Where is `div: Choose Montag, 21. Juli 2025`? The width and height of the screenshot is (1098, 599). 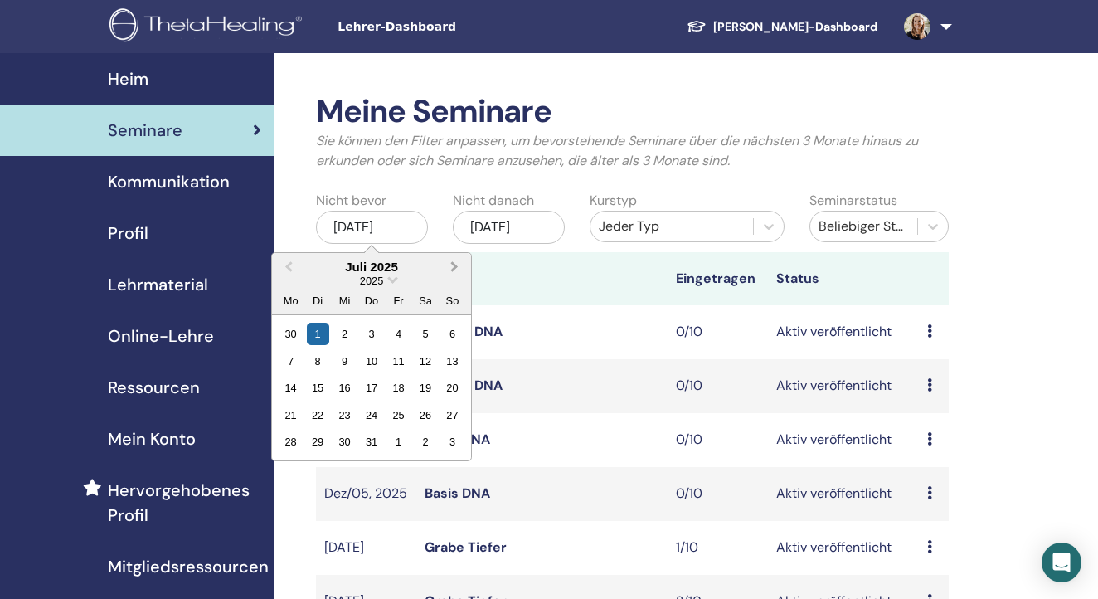 div: Choose Montag, 21. Juli 2025 is located at coordinates (290, 414).